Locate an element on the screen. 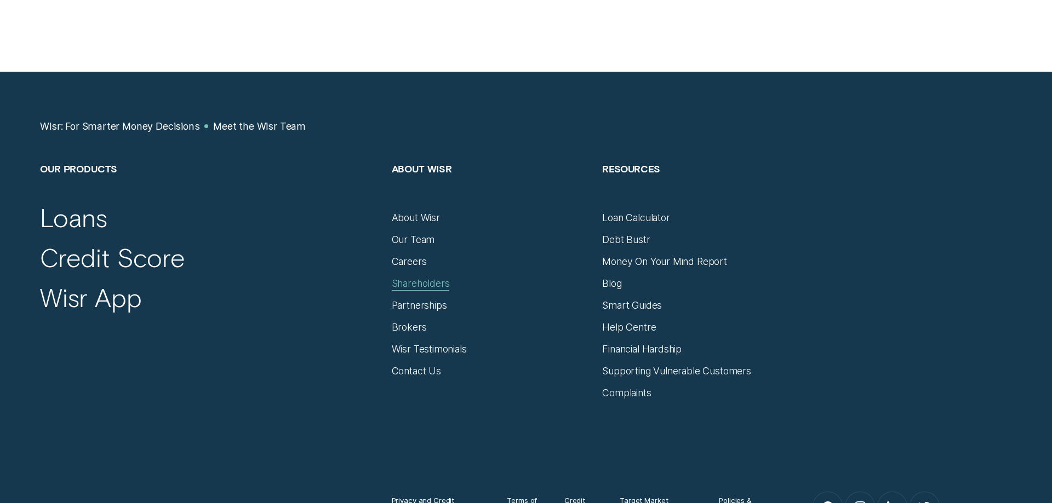 Image resolution: width=1052 pixels, height=503 pixels. a: Contact Us is located at coordinates (416, 371).